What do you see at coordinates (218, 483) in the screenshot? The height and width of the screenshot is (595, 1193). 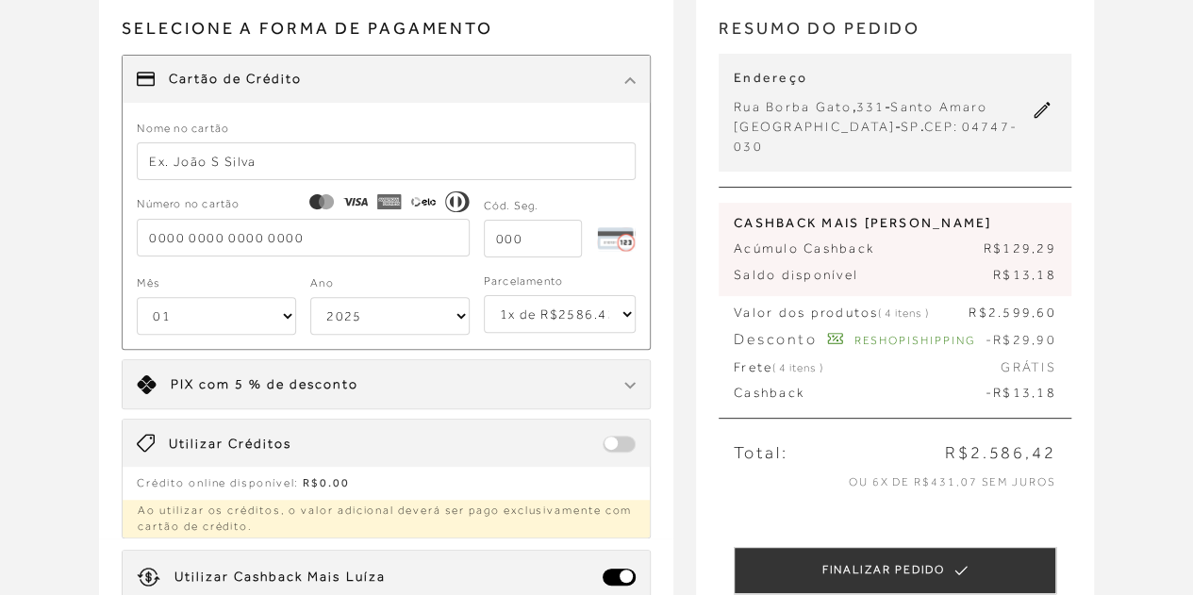 I see `span: Crédito online disponível:` at bounding box center [218, 483].